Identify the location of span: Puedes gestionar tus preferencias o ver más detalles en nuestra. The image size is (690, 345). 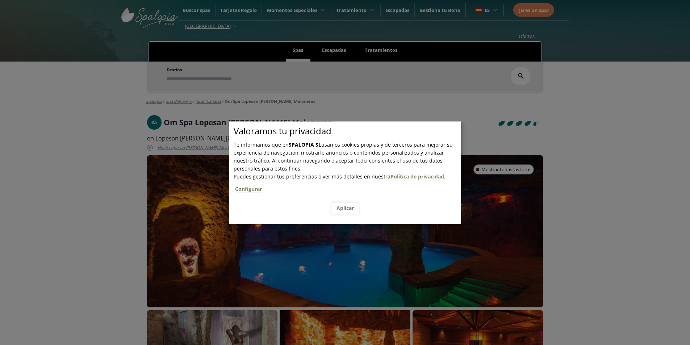
(312, 176).